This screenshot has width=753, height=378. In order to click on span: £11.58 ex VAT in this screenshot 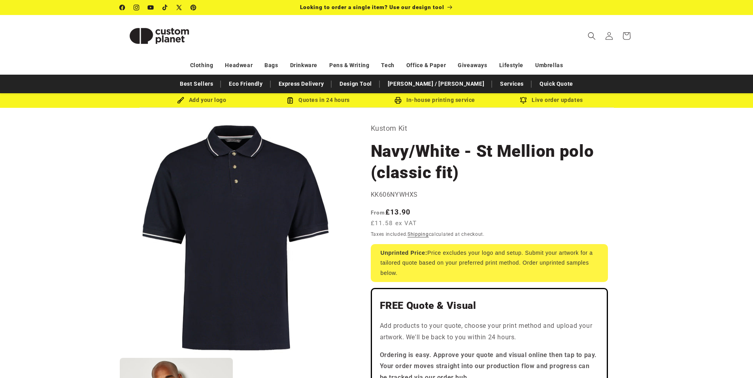, I will do `click(394, 223)`.